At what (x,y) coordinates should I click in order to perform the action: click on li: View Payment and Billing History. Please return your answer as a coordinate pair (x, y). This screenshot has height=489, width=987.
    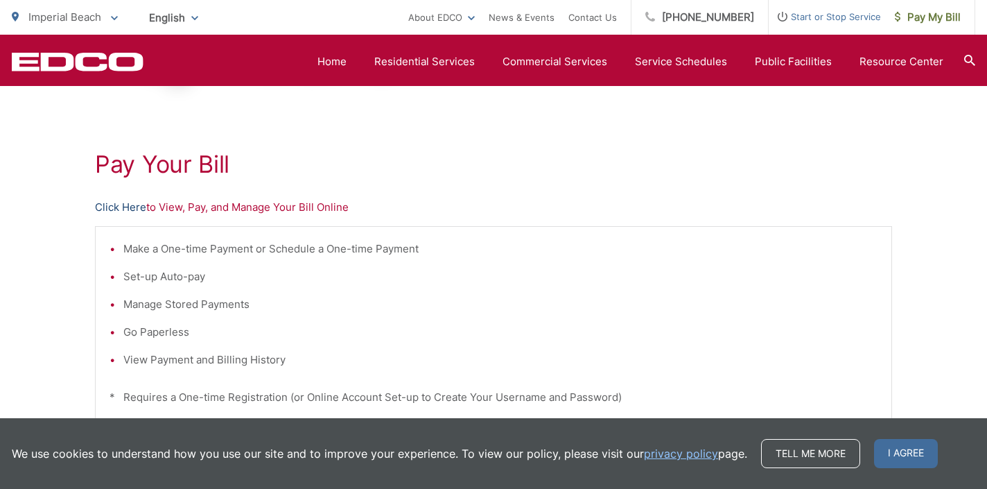
    Looking at the image, I should click on (500, 360).